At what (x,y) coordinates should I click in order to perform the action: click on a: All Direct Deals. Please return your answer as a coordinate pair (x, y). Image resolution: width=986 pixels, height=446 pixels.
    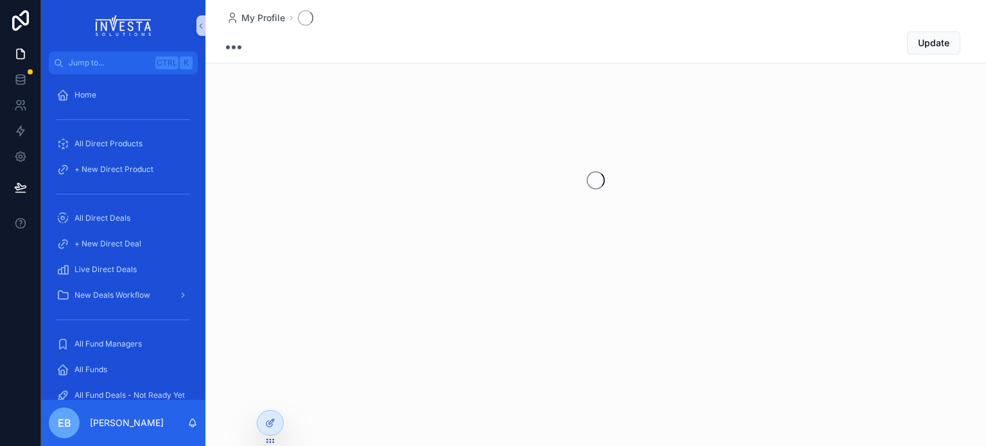
    Looking at the image, I should click on (123, 218).